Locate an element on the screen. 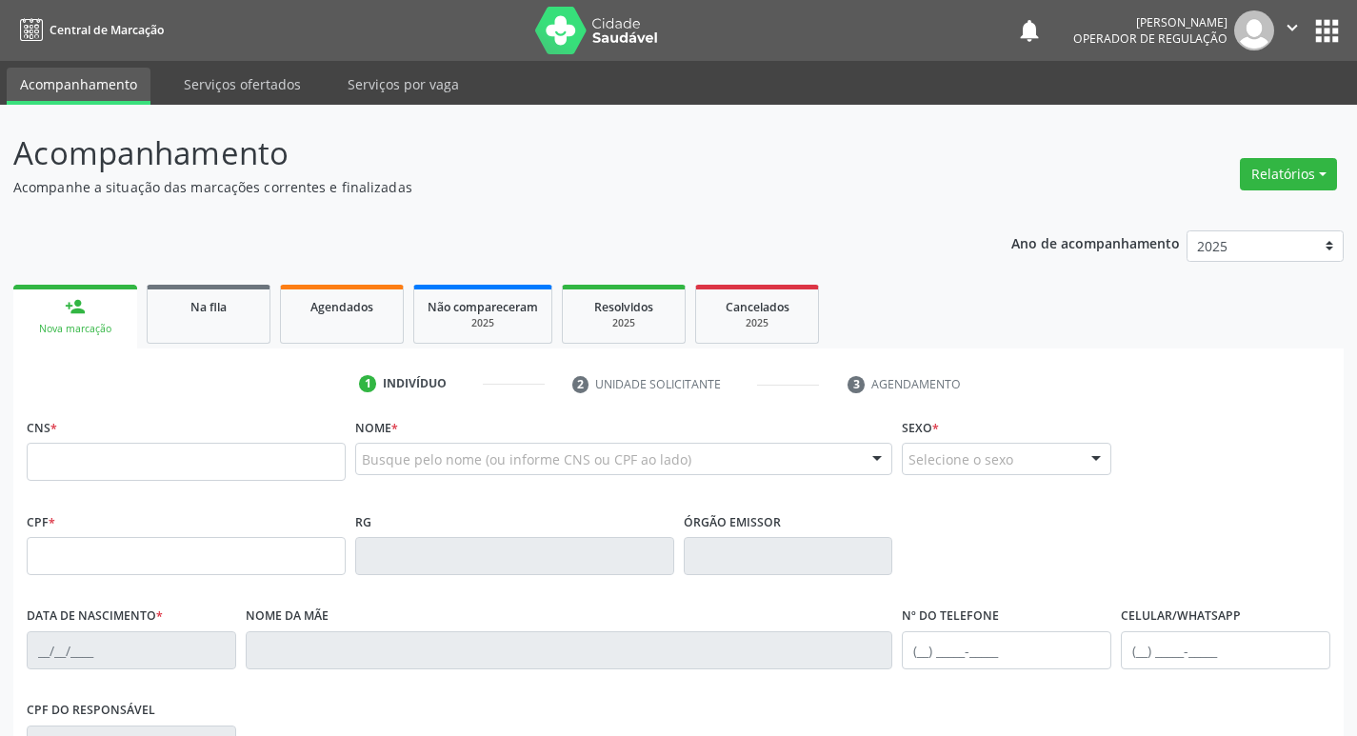  label: Data de nascimento is located at coordinates (94, 616).